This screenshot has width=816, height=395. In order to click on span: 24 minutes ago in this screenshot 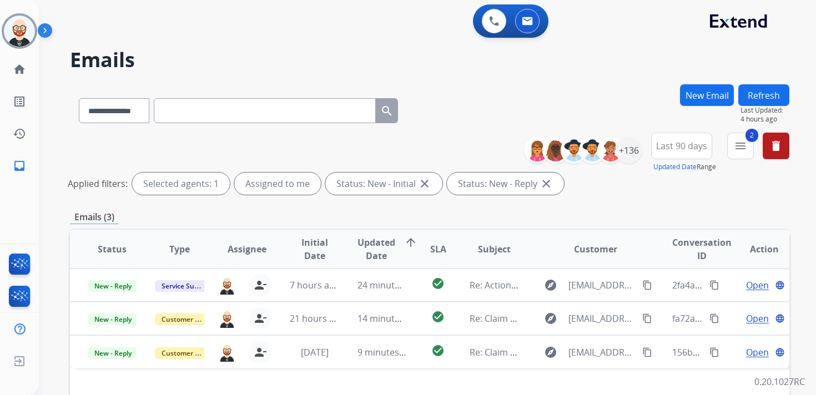, I will do `click(390, 285)`.